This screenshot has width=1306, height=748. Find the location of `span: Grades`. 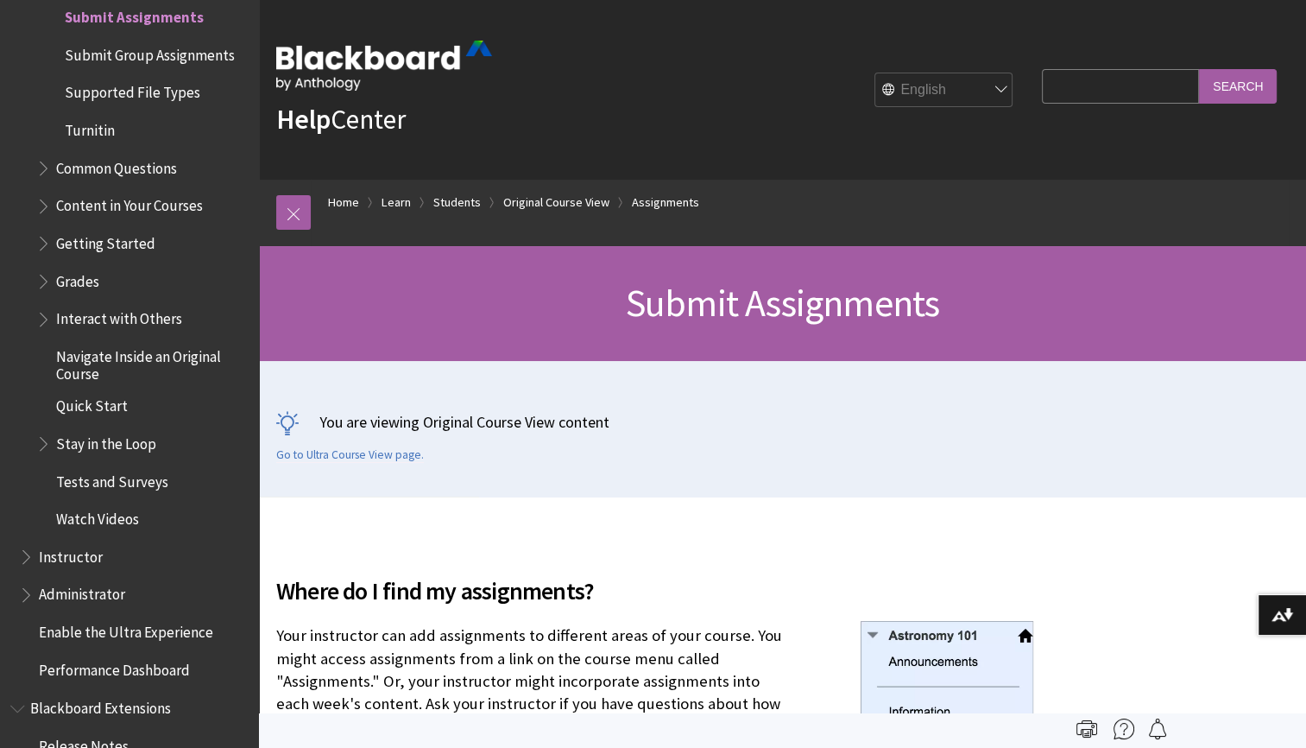

span: Grades is located at coordinates (78, 278).